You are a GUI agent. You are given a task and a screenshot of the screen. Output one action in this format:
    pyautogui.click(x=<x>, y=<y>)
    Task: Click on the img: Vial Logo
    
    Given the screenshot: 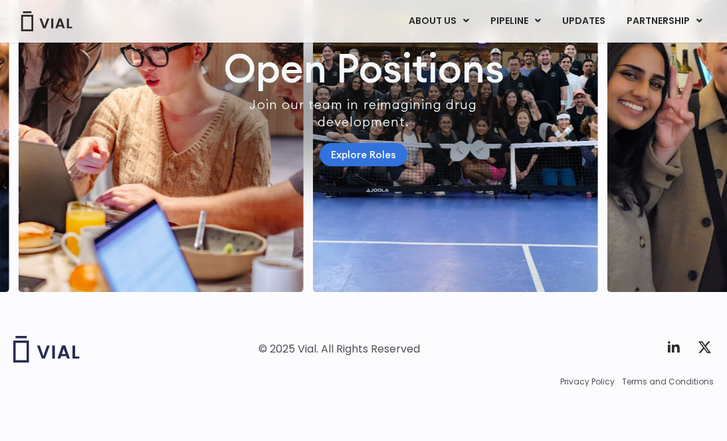 What is the action you would take?
    pyautogui.click(x=47, y=21)
    